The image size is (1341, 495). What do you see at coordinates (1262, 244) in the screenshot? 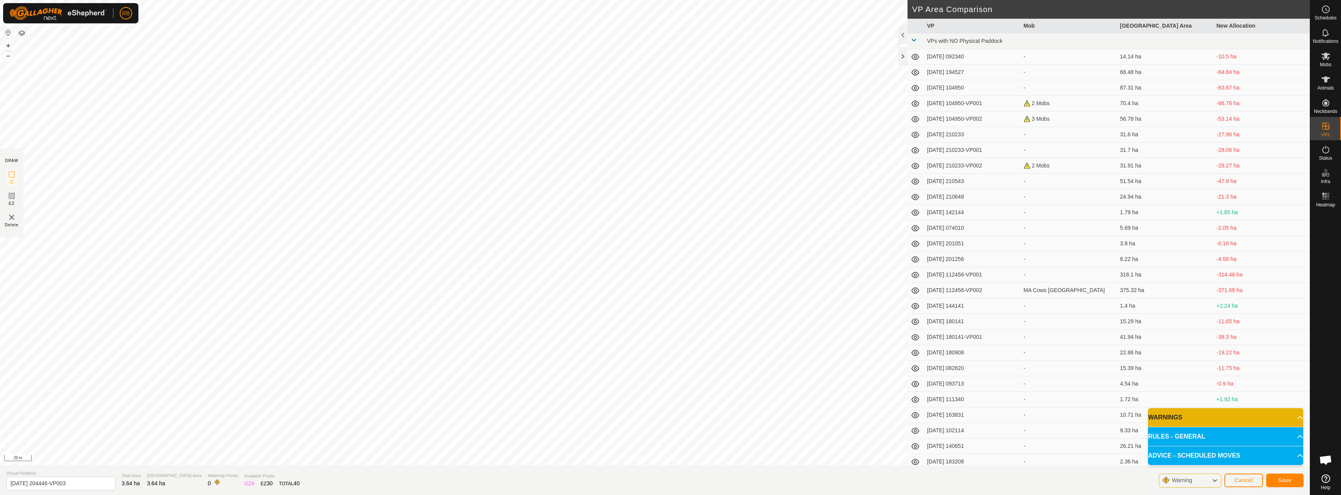
I see `td: -0.16 ha` at bounding box center [1262, 244].